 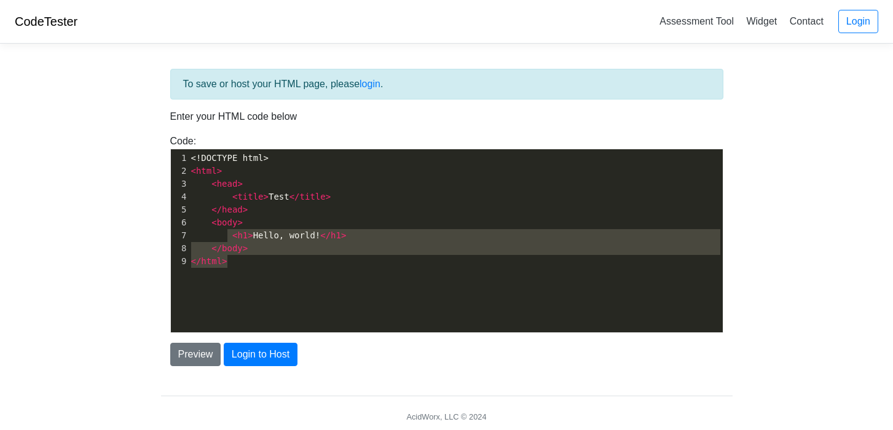 I want to click on a: CodeTester, so click(x=46, y=22).